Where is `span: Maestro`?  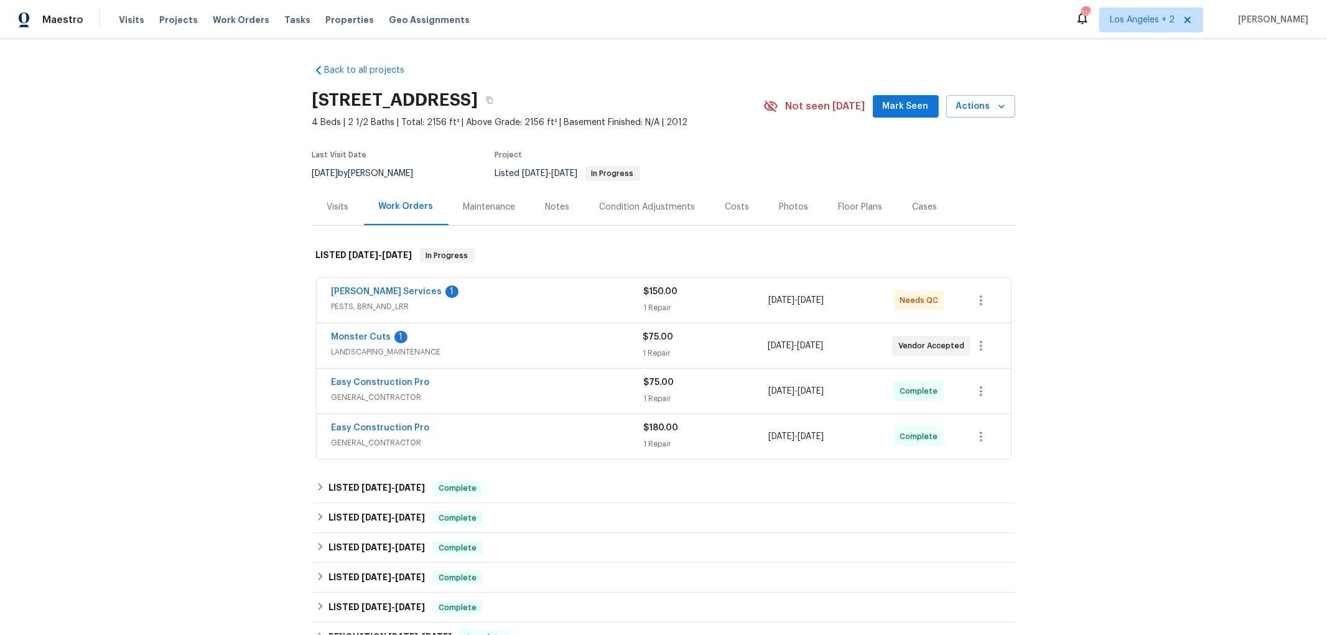
span: Maestro is located at coordinates (63, 20).